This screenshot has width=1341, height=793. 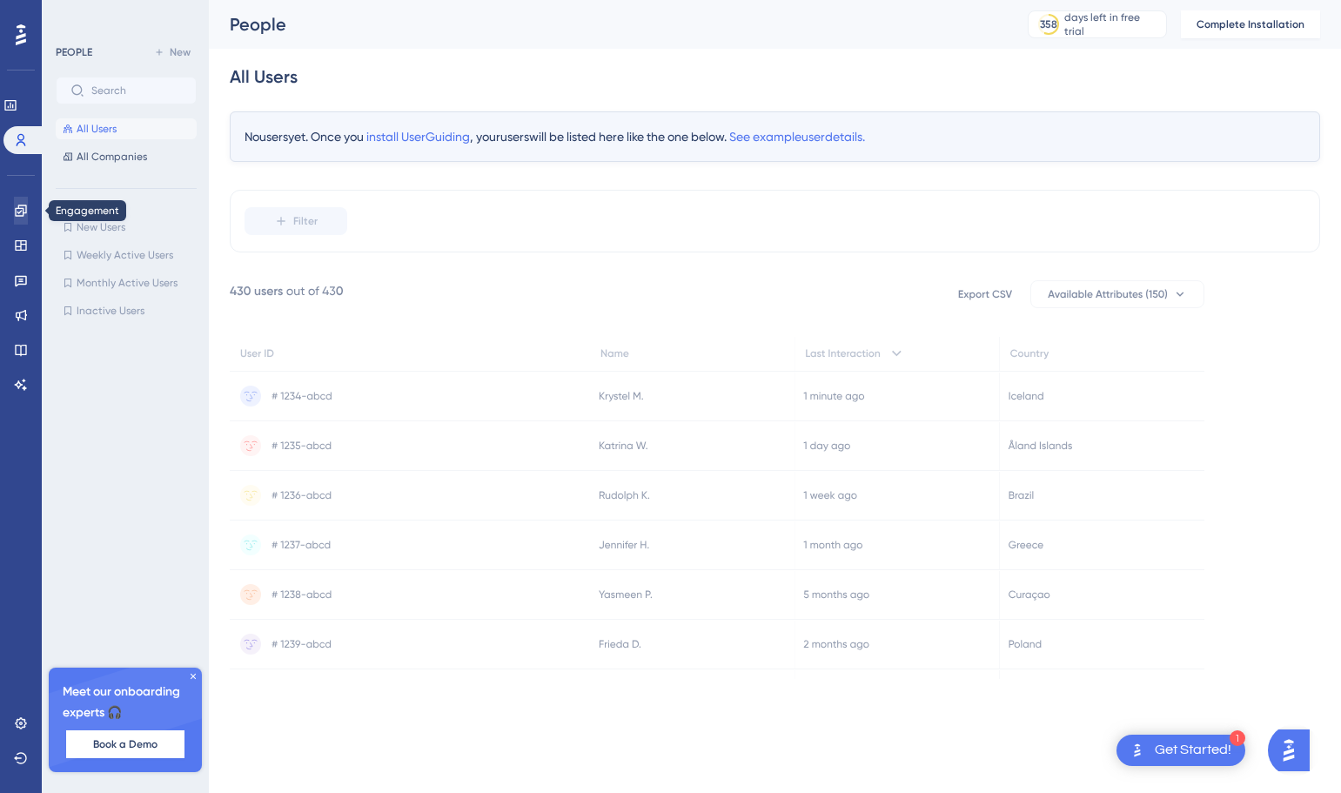 What do you see at coordinates (1238, 738) in the screenshot?
I see `div: 1` at bounding box center [1238, 738].